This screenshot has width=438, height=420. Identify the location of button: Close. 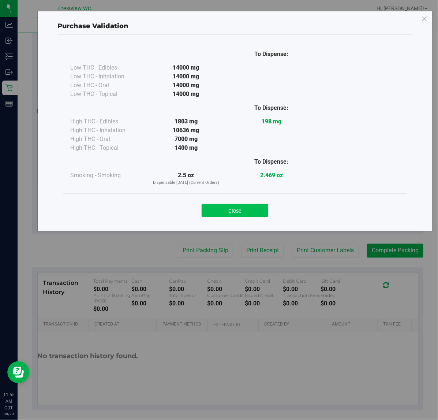
(235, 210).